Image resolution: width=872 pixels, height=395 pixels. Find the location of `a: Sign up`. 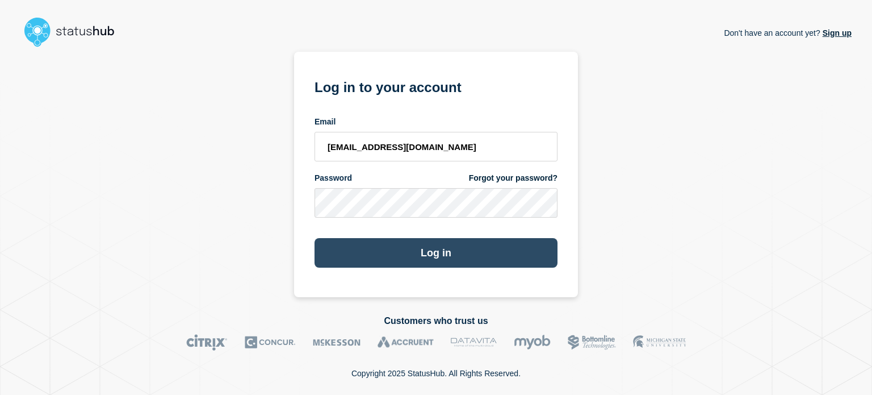

a: Sign up is located at coordinates (836, 33).